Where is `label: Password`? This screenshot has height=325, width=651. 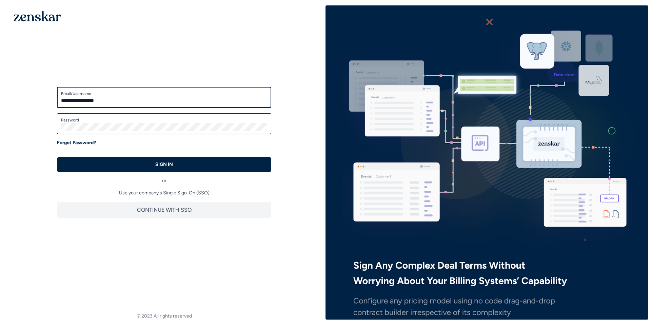
label: Password is located at coordinates (164, 120).